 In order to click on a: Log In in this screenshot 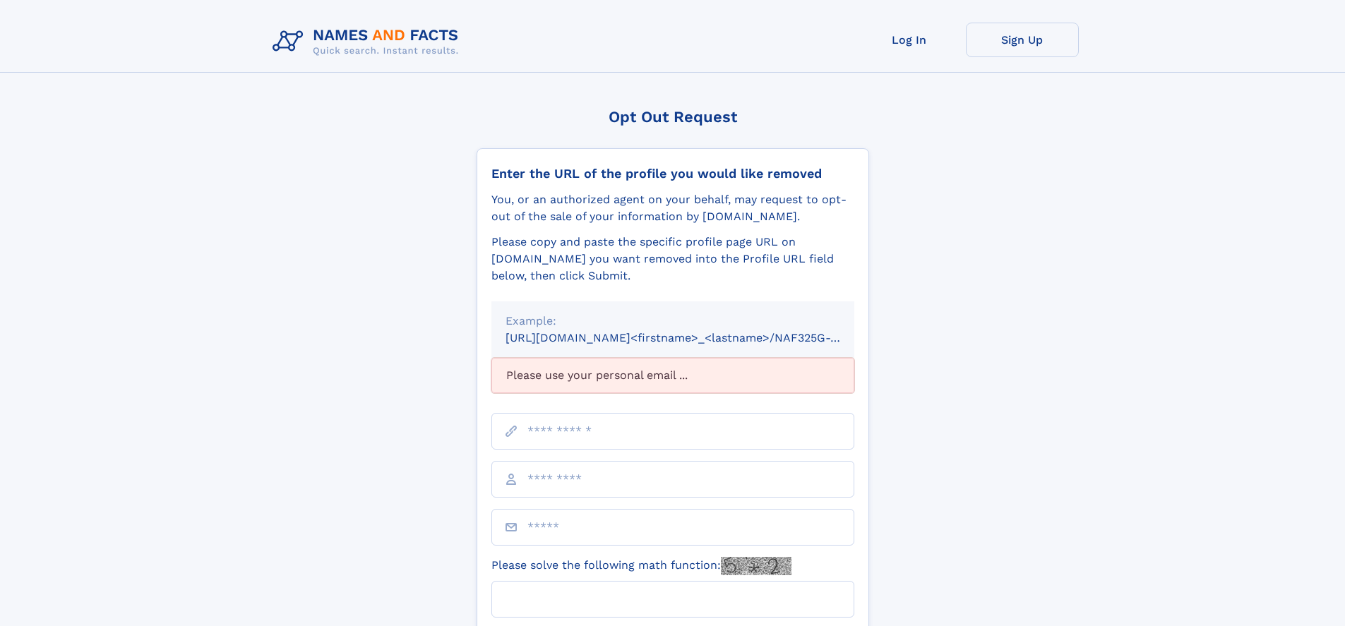, I will do `click(909, 40)`.